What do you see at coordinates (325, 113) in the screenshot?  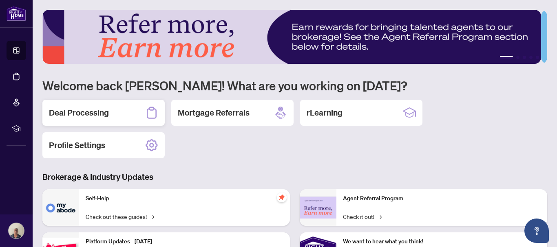 I see `h2: rLearning` at bounding box center [325, 113].